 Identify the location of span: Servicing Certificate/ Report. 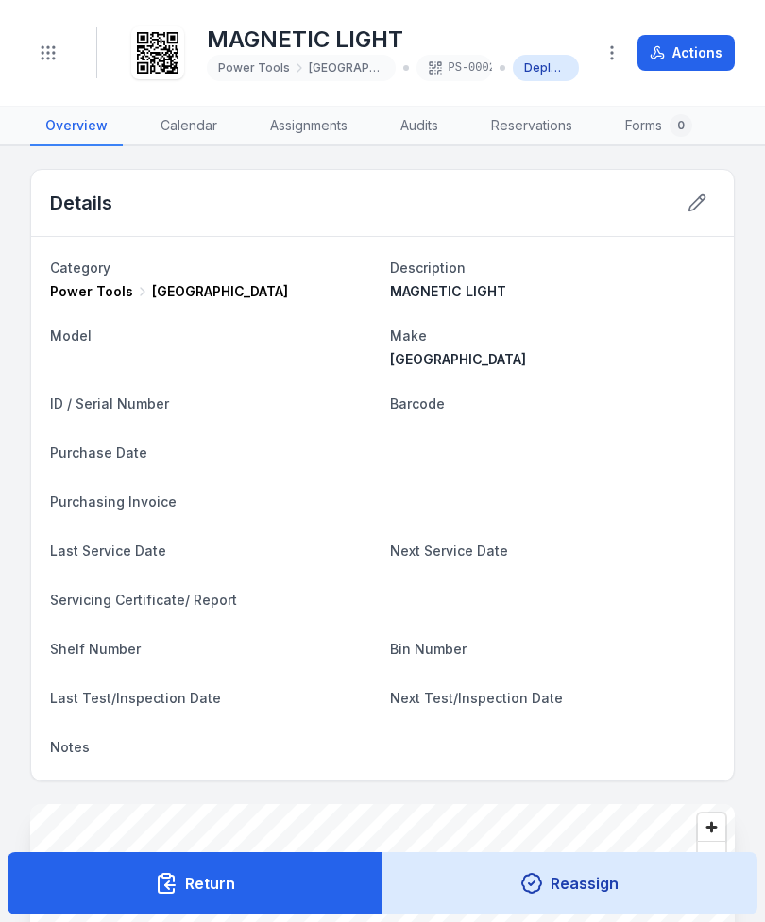
(143, 599).